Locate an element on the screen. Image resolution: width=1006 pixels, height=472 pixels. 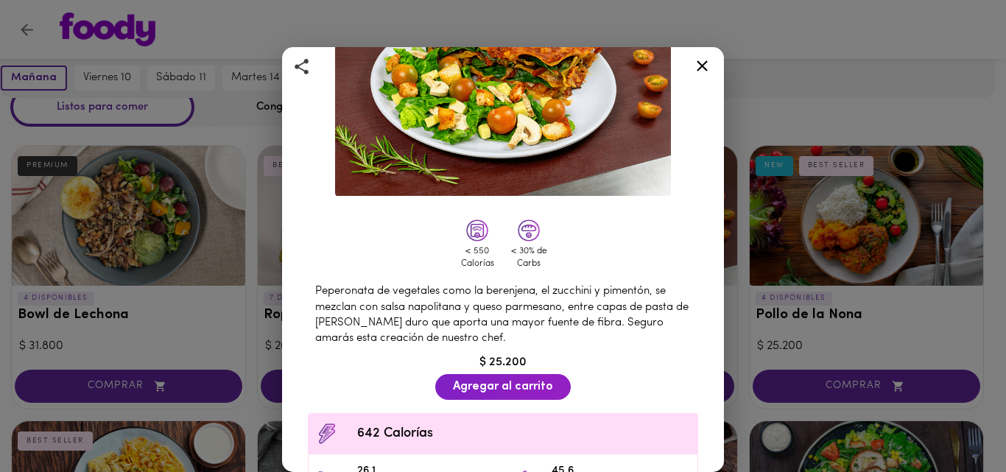
button: Agregar al carrito is located at coordinates (503, 387).